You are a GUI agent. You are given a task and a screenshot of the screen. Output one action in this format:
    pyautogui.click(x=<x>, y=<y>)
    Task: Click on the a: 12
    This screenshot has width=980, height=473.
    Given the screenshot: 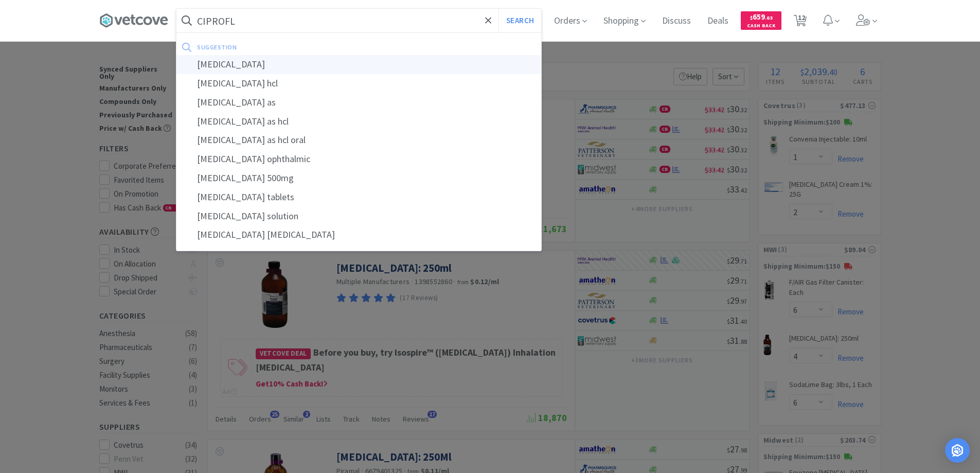 What is the action you would take?
    pyautogui.click(x=800, y=22)
    